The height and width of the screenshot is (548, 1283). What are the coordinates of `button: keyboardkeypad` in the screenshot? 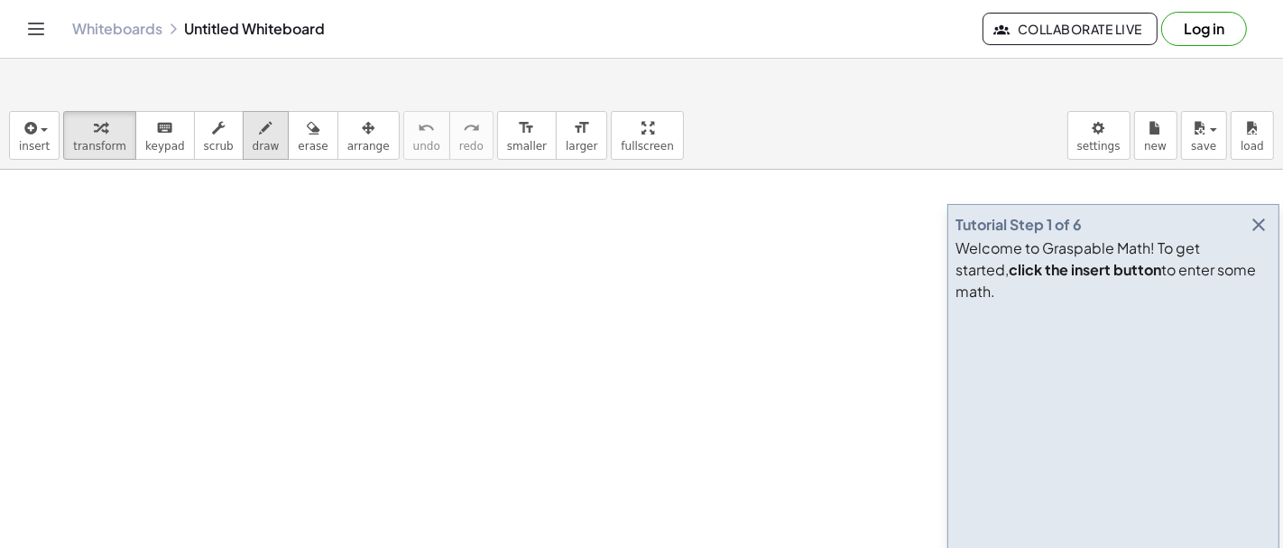 It's located at (165, 135).